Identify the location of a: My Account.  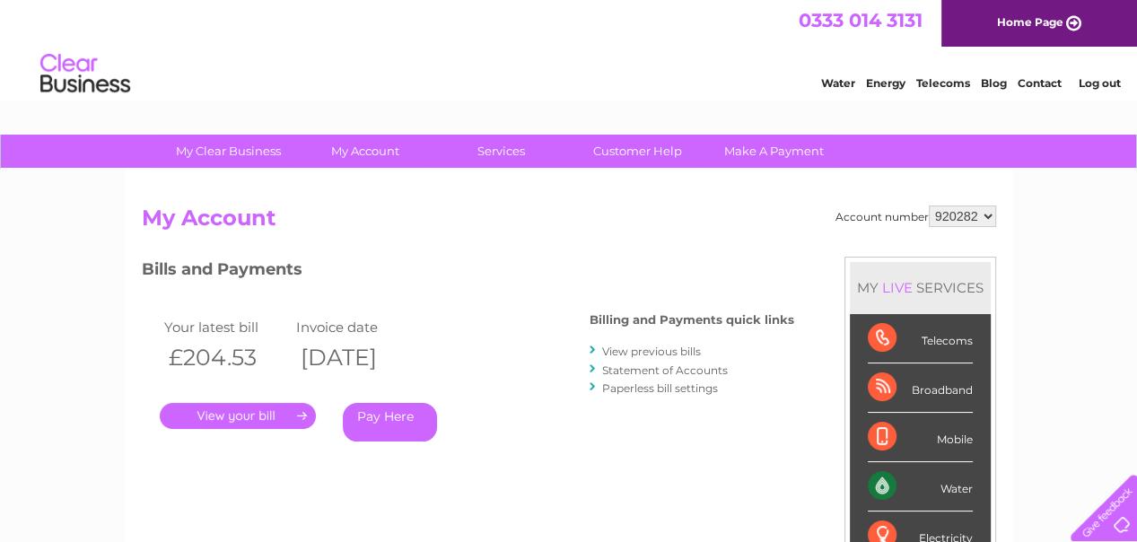
(364, 151).